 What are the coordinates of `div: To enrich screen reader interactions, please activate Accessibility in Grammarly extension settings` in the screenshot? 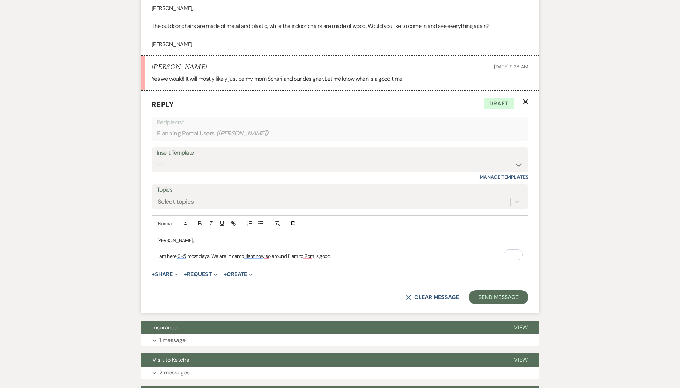 It's located at (340, 248).